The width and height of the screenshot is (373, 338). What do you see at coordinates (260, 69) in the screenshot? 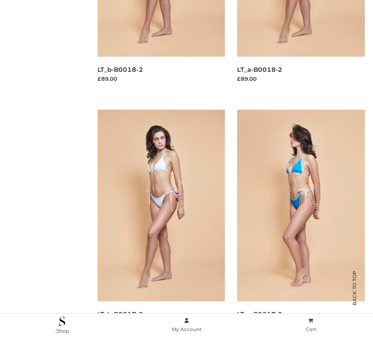
I see `a: LT_a-B0018-2` at bounding box center [260, 69].